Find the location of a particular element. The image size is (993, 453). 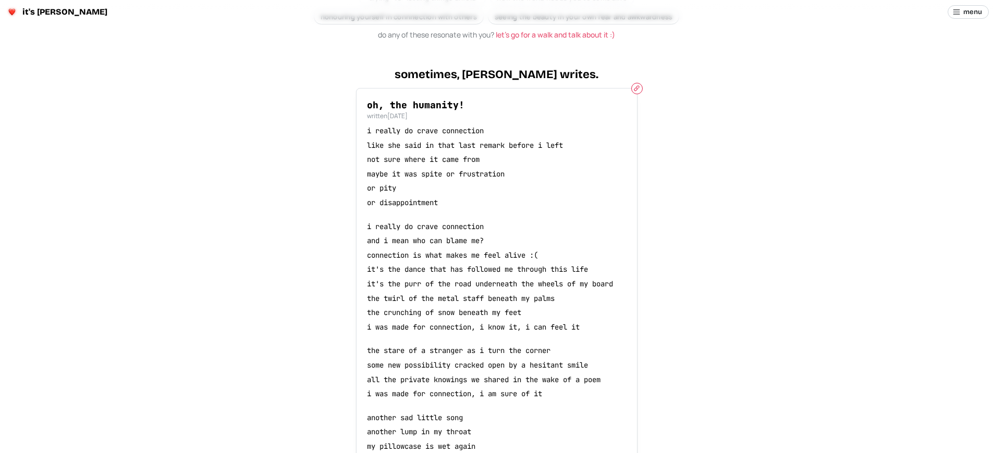

span: menu is located at coordinates (972, 12).